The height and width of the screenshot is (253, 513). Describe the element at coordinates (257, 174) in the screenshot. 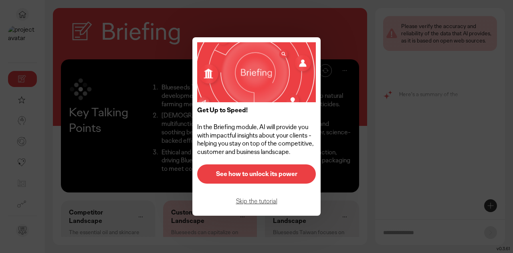

I see `button: See how to unlock its power` at that location.